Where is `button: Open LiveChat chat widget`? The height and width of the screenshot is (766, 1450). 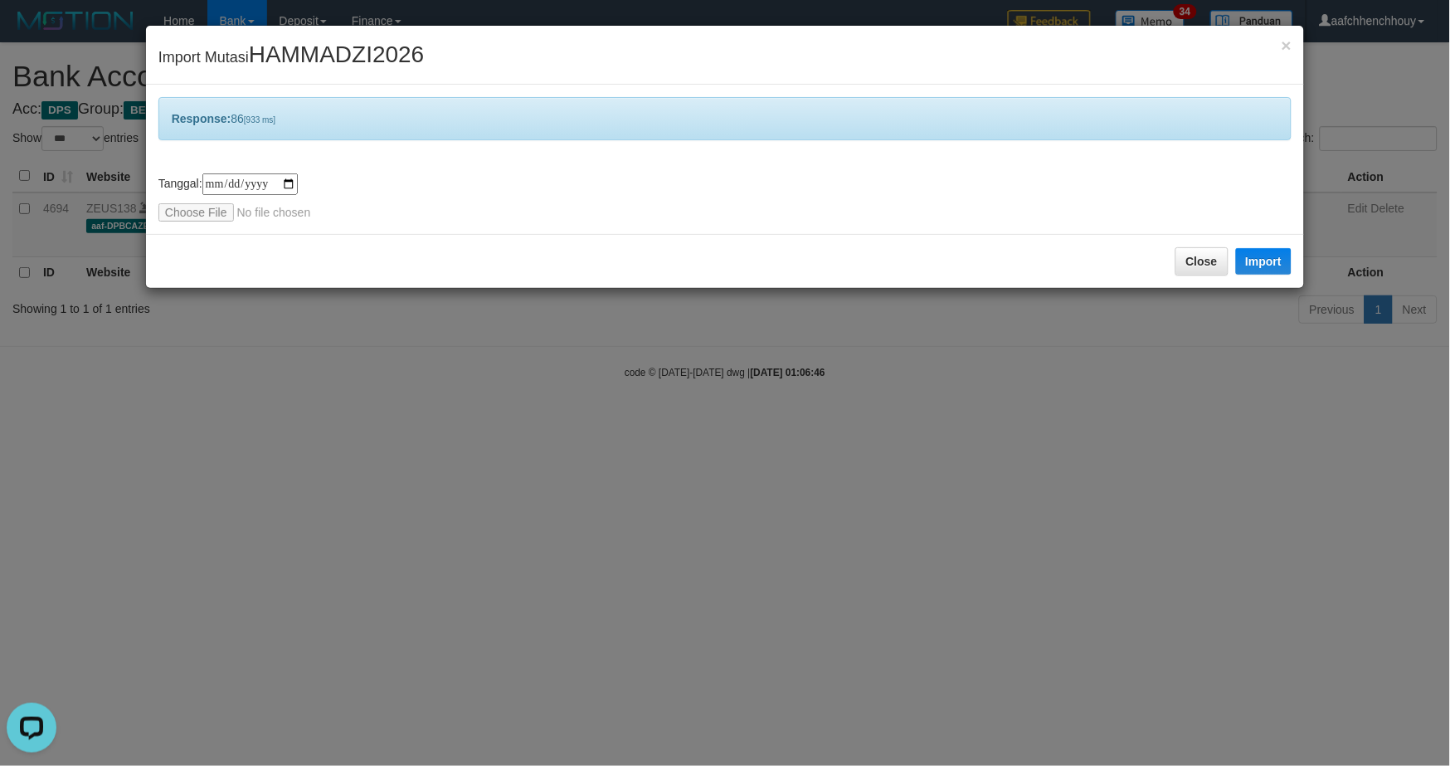
button: Open LiveChat chat widget is located at coordinates (32, 32).